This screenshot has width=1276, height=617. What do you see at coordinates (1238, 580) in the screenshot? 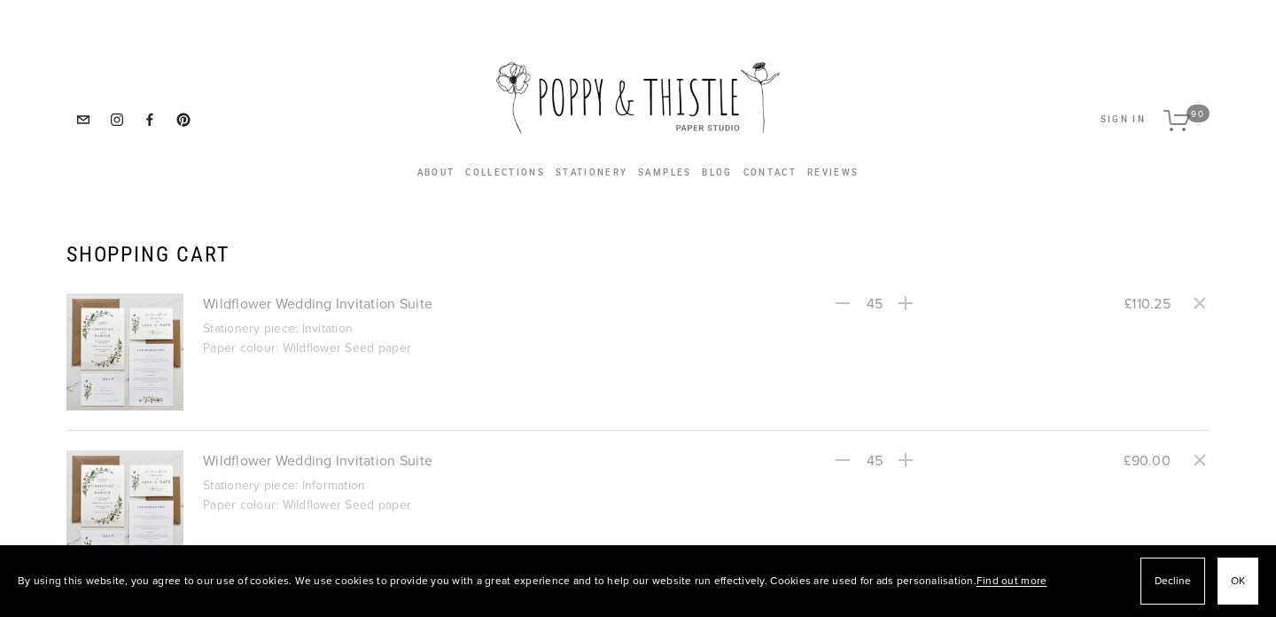
I see `button: OK` at bounding box center [1238, 580].